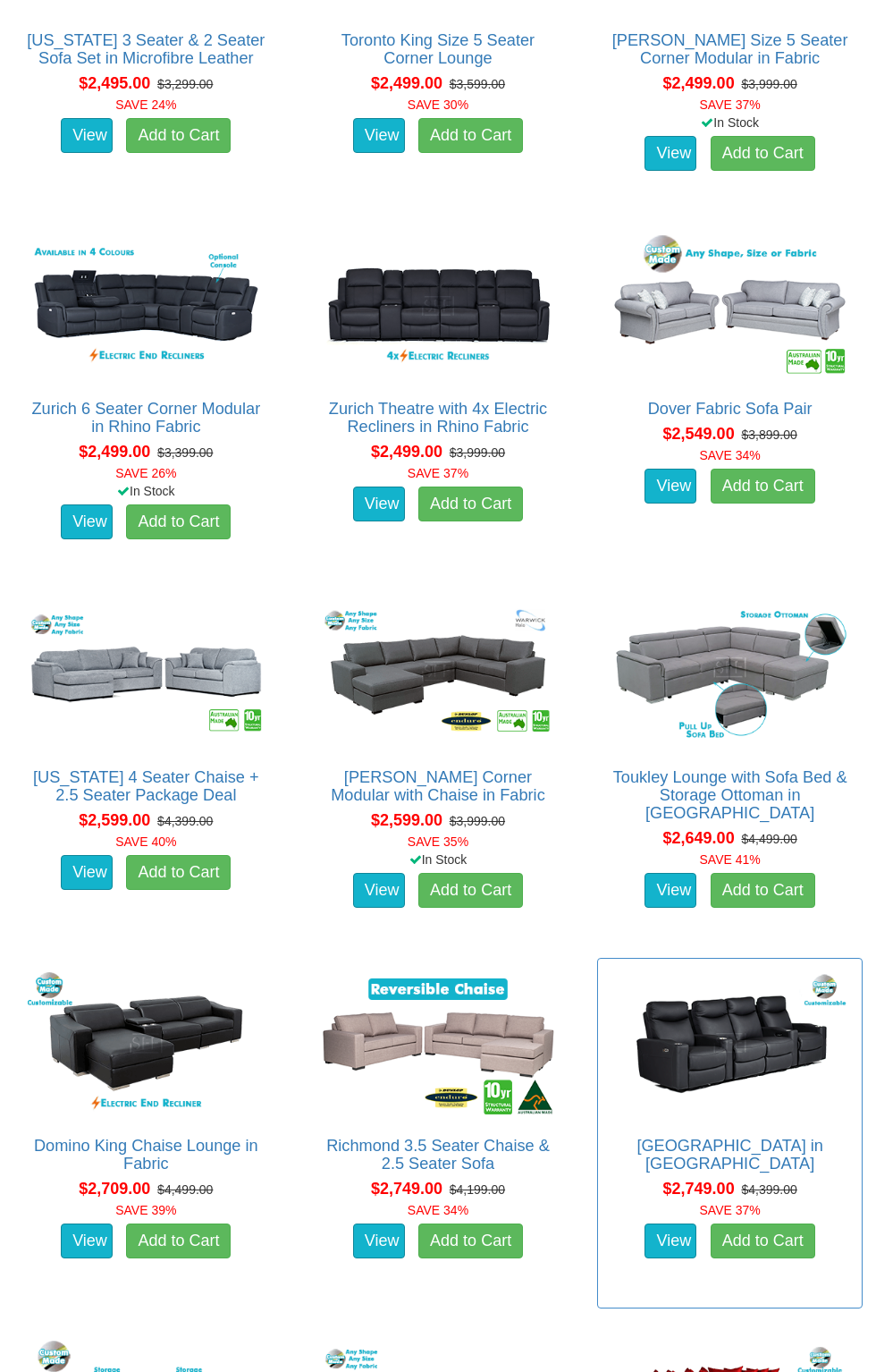 This screenshot has height=1372, width=876. I want to click on del: $4,199.00, so click(477, 1189).